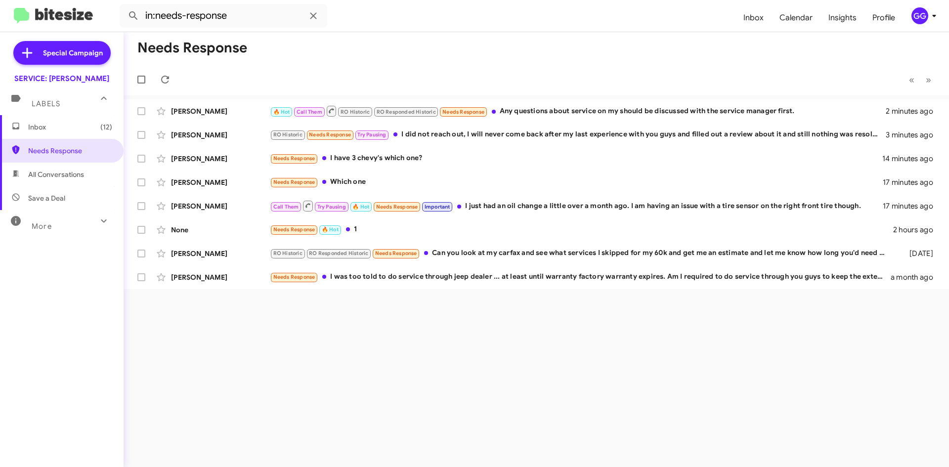 The width and height of the screenshot is (949, 467). Describe the element at coordinates (842, 18) in the screenshot. I see `span: Insights` at that location.